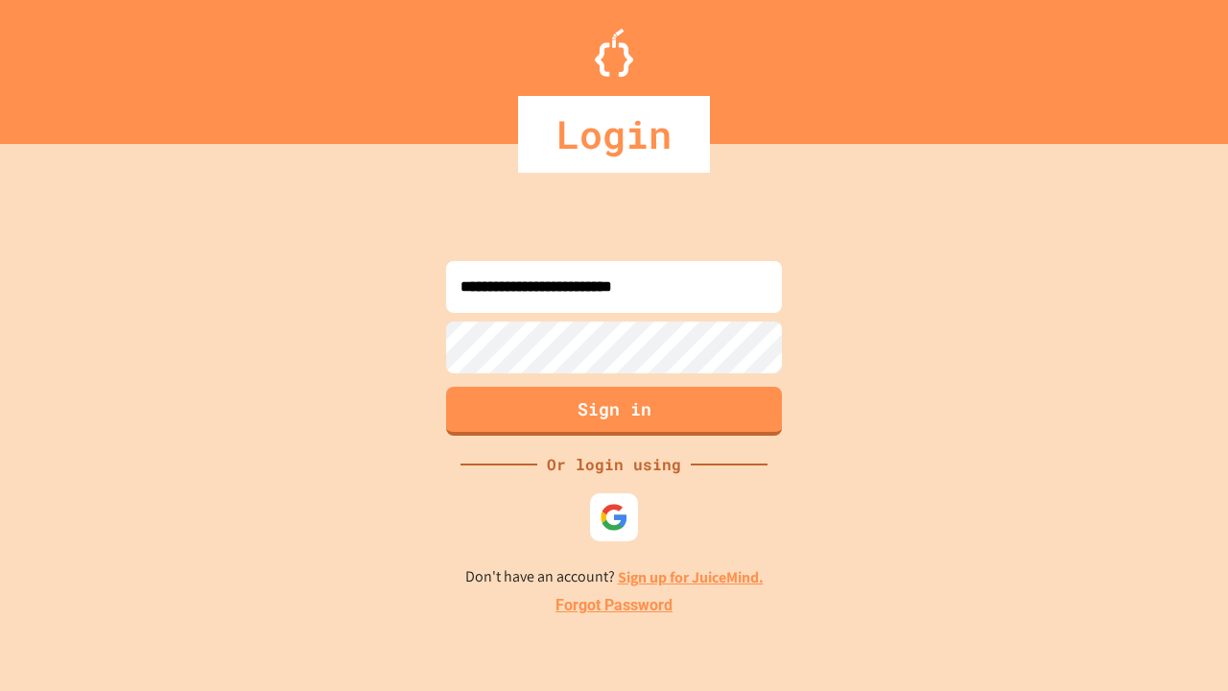 Image resolution: width=1228 pixels, height=691 pixels. What do you see at coordinates (614, 134) in the screenshot?
I see `div: Login` at bounding box center [614, 134].